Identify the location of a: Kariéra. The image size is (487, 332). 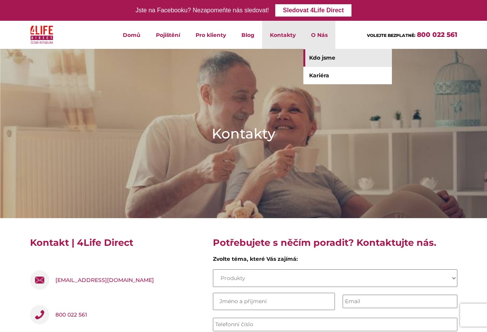
(347, 75).